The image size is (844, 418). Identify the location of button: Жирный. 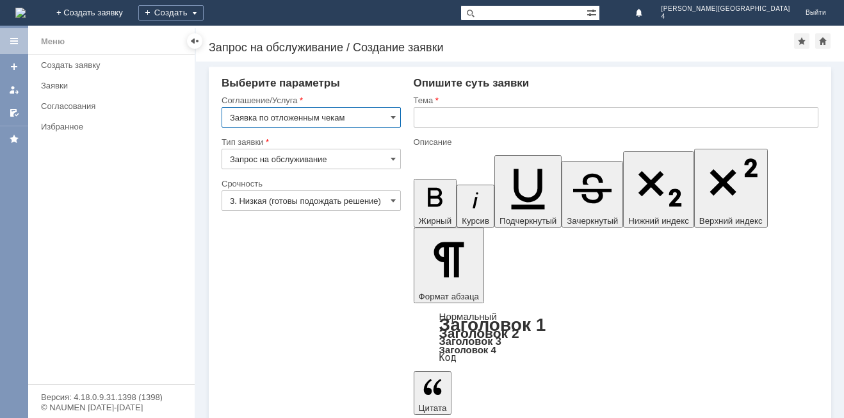
(436, 203).